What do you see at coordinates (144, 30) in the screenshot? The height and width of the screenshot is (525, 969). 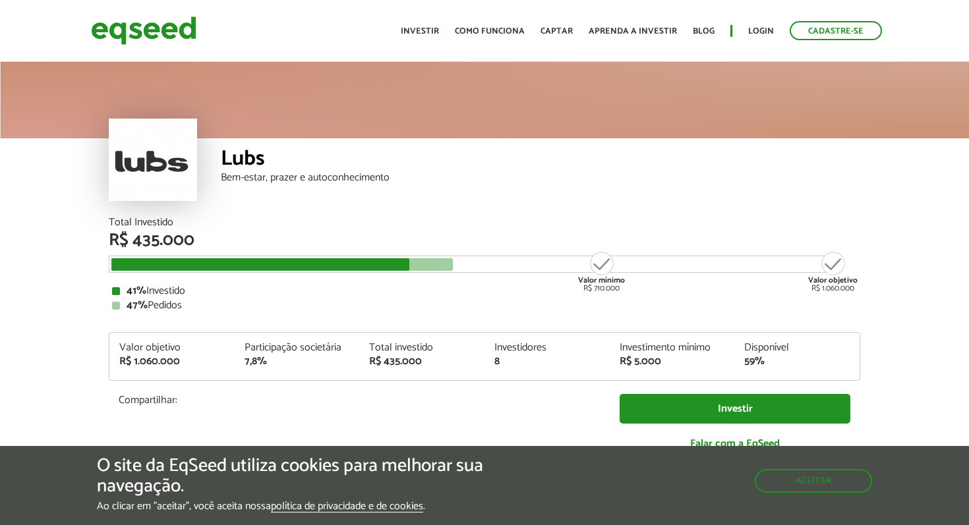 I see `img: EqSeed` at bounding box center [144, 30].